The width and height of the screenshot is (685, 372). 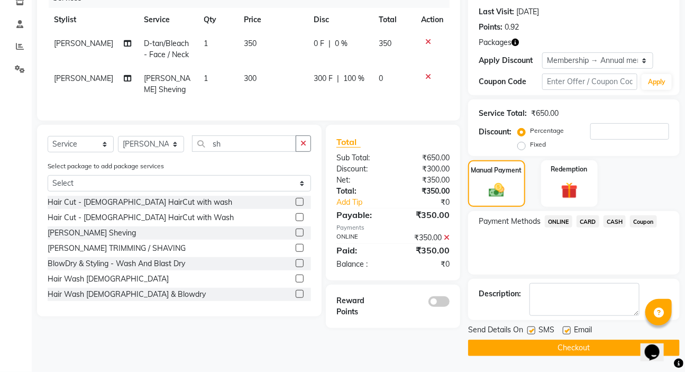 I want to click on div: Service Total:, so click(x=502, y=113).